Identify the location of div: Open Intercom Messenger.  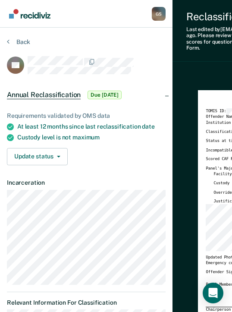
(213, 293).